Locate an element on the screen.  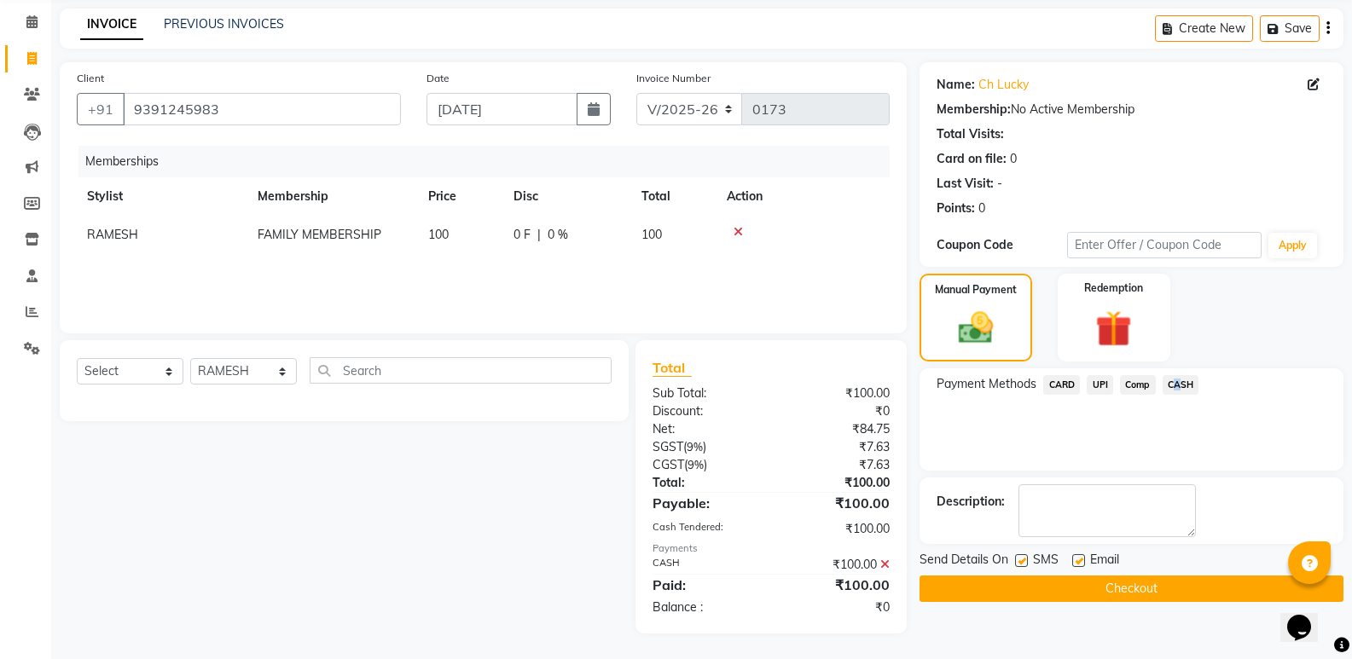
input: Search by Name/Mobile/Email/Code is located at coordinates (262, 109).